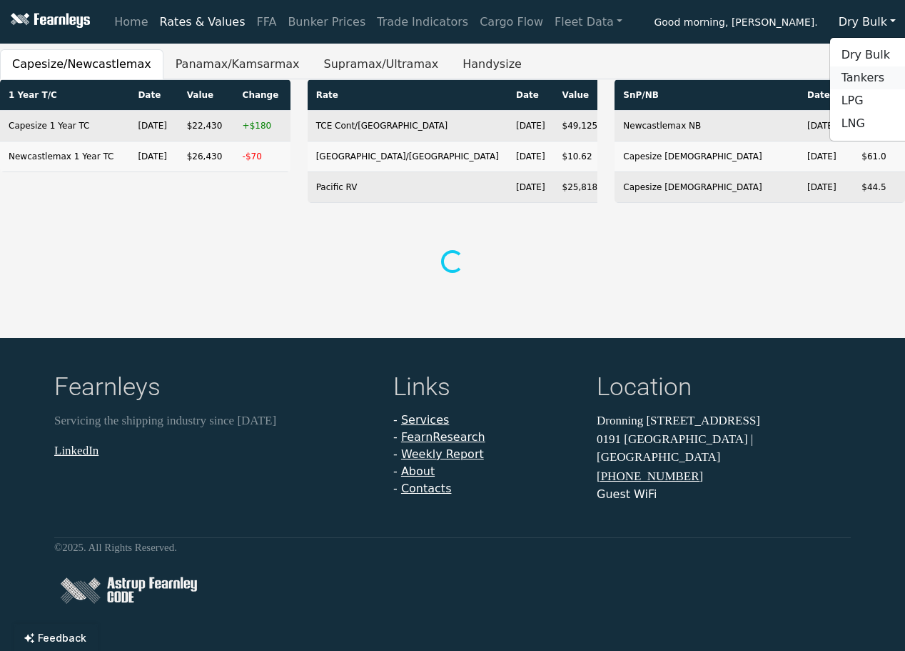  Describe the element at coordinates (408, 187) in the screenshot. I see `td: Pacific RV` at that location.